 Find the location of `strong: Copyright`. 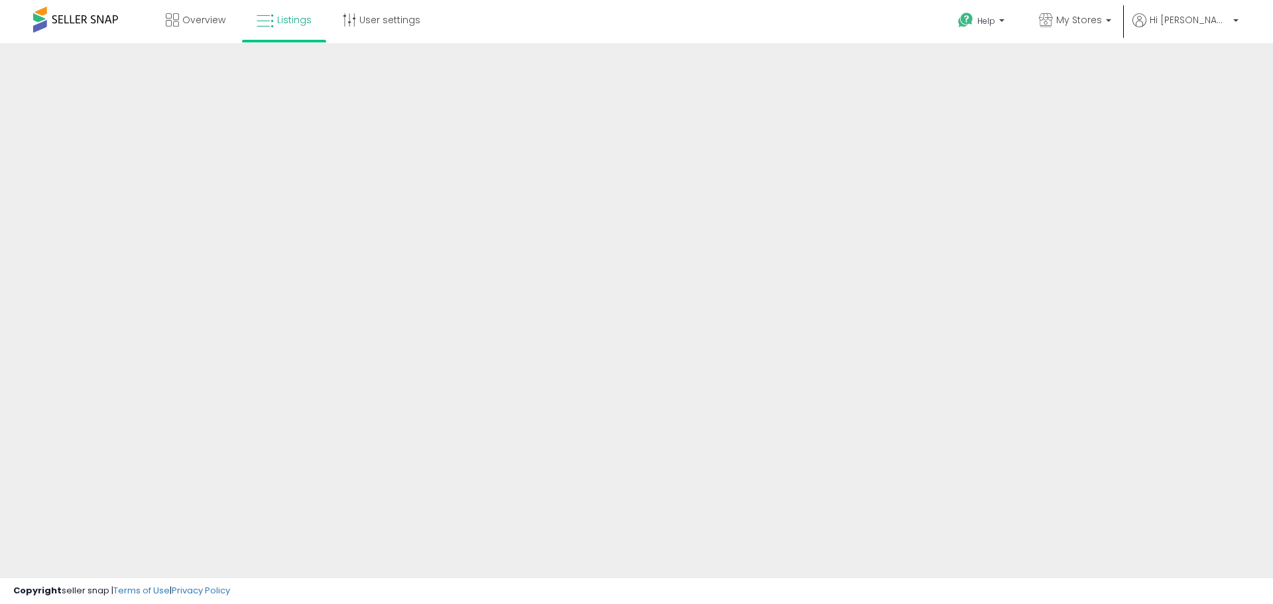

strong: Copyright is located at coordinates (37, 590).